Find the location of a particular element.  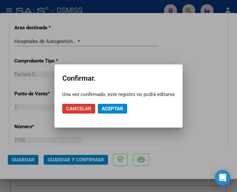

span: Cancelar is located at coordinates (79, 109).